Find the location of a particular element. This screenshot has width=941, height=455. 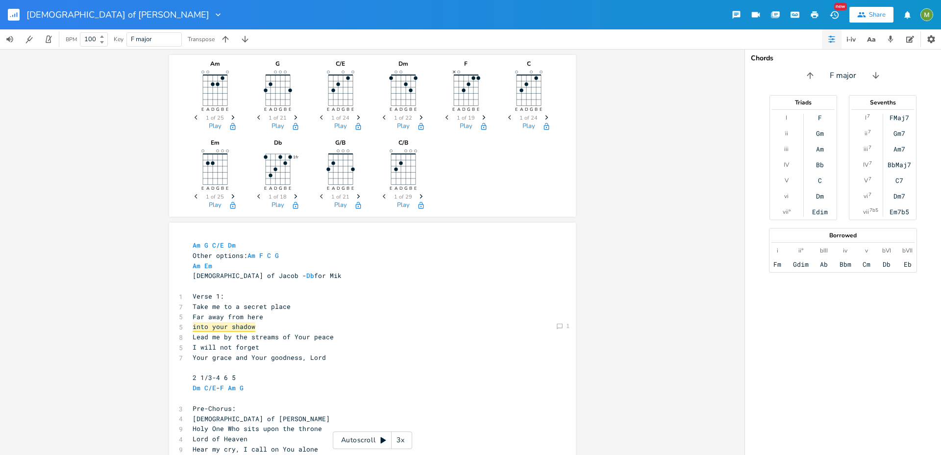

div: Am7 is located at coordinates (899, 149).